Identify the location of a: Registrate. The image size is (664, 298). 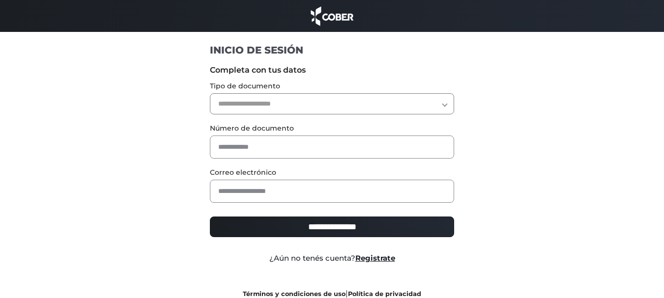
(375, 258).